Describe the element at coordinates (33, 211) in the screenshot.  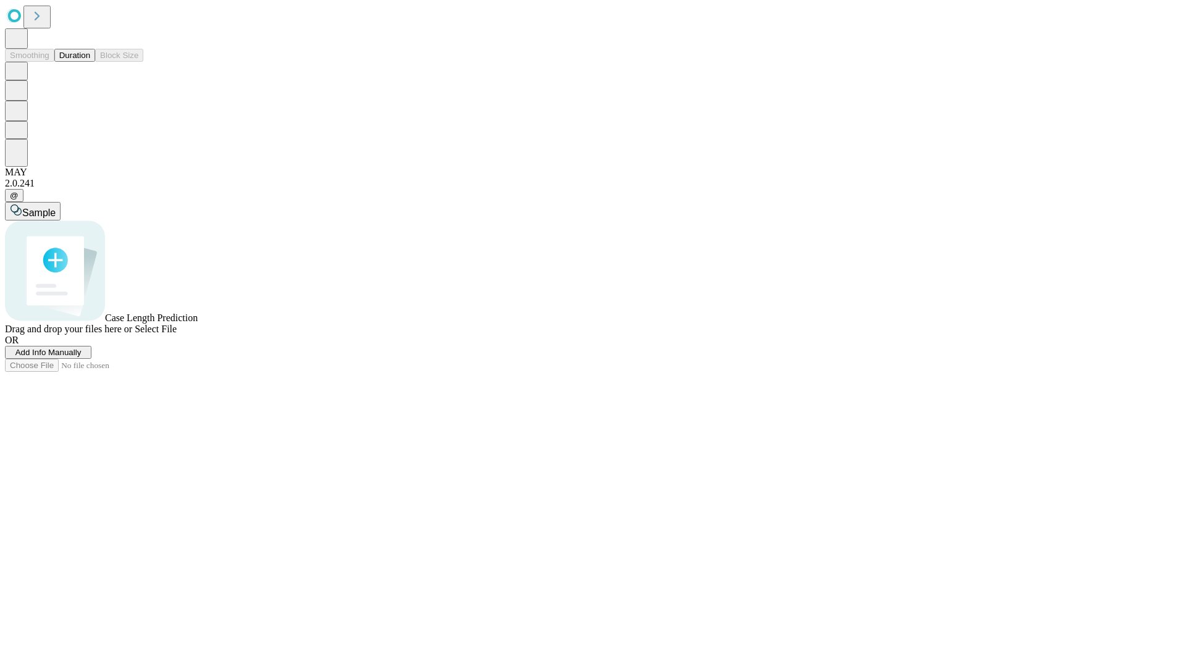
I see `button: Sample` at that location.